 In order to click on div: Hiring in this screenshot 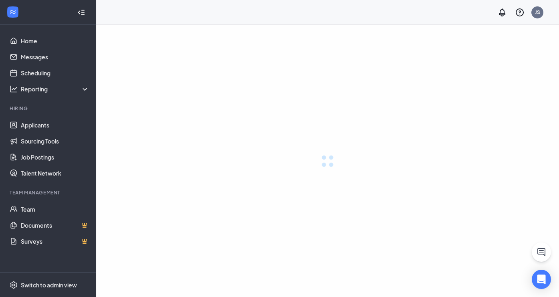, I will do `click(48, 108)`.